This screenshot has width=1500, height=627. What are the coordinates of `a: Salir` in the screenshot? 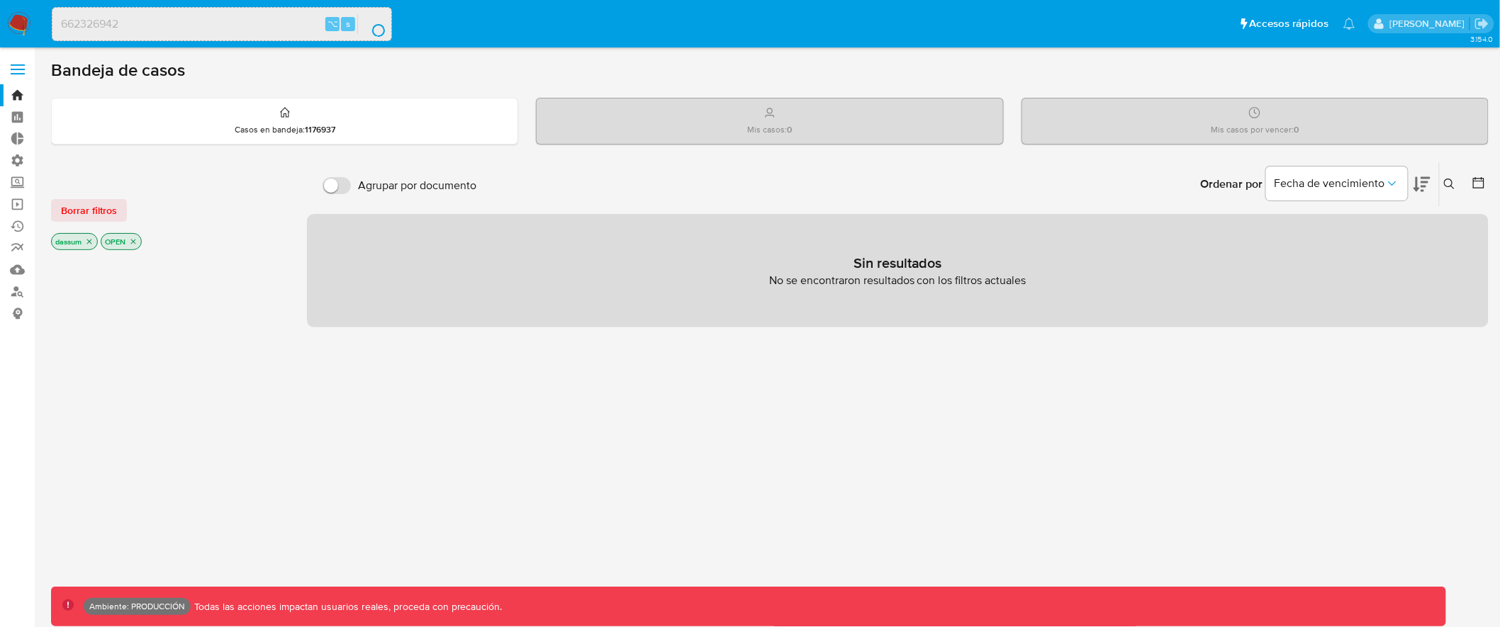 It's located at (1481, 23).